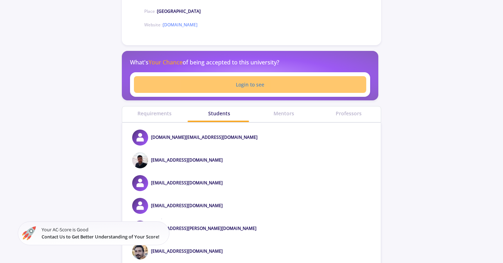 The height and width of the screenshot is (263, 503). Describe the element at coordinates (103, 233) in the screenshot. I see `small: Your AC-Score is Good` at that location.